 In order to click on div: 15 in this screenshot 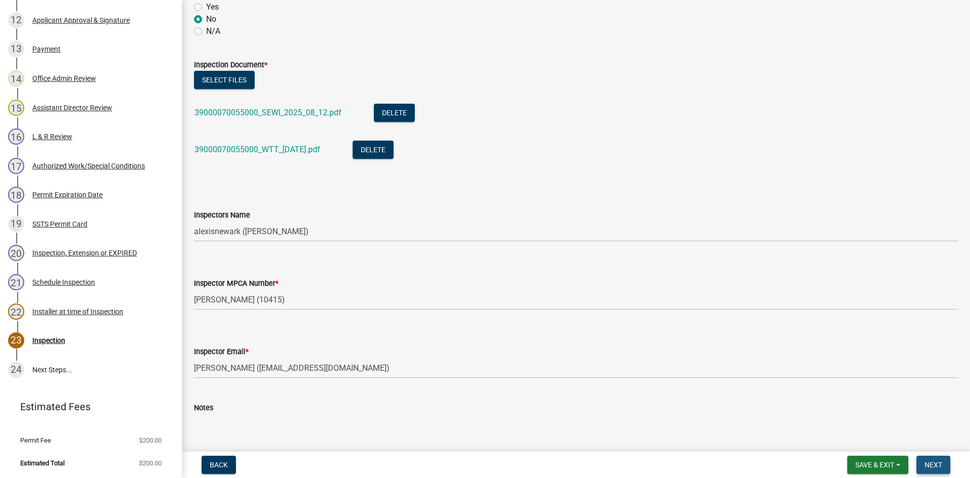, I will do `click(16, 108)`.